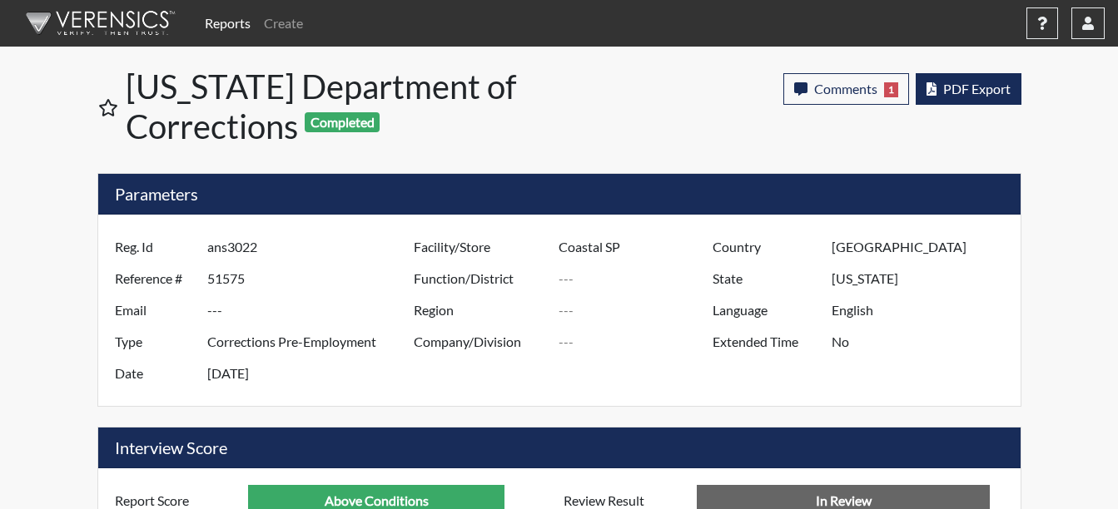 The image size is (1118, 509). What do you see at coordinates (559, 448) in the screenshot?
I see `h5: Interview Score` at bounding box center [559, 448].